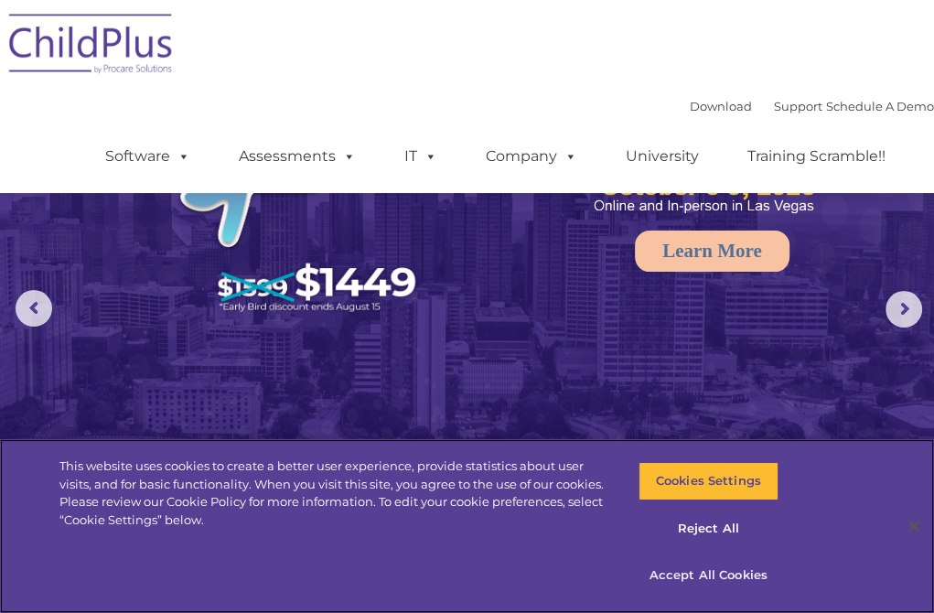  I want to click on button: Reject All, so click(708, 529).